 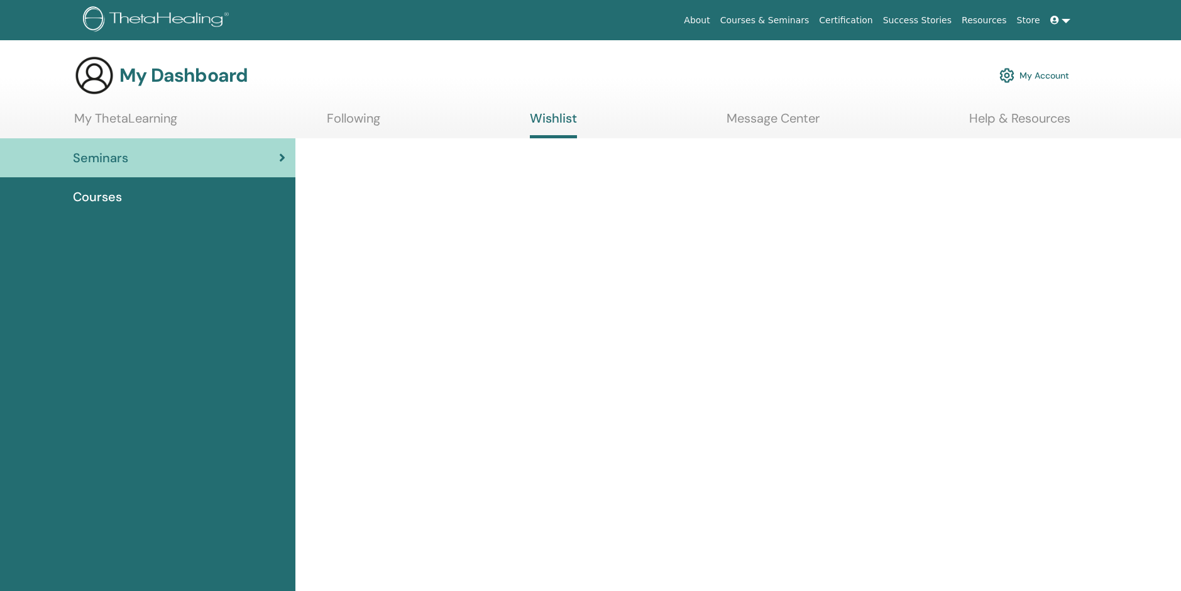 I want to click on a: Certification, so click(x=845, y=20).